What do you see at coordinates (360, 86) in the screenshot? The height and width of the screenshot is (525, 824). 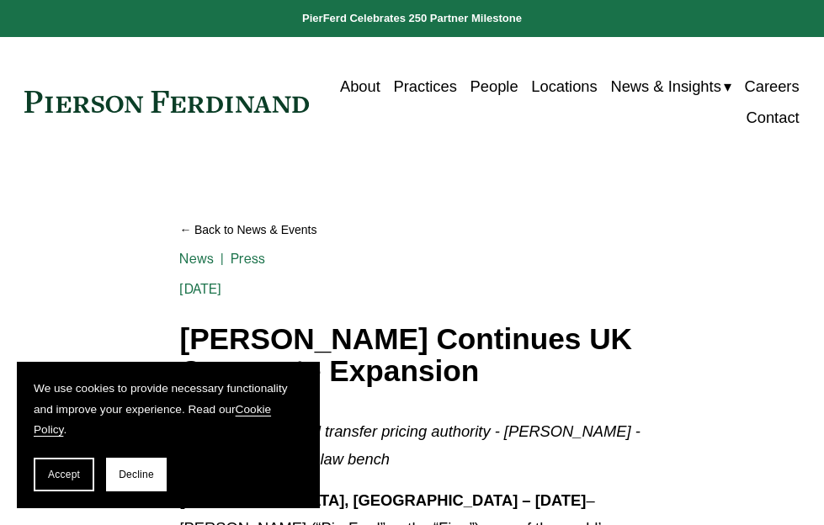 I see `a: About` at bounding box center [360, 86].